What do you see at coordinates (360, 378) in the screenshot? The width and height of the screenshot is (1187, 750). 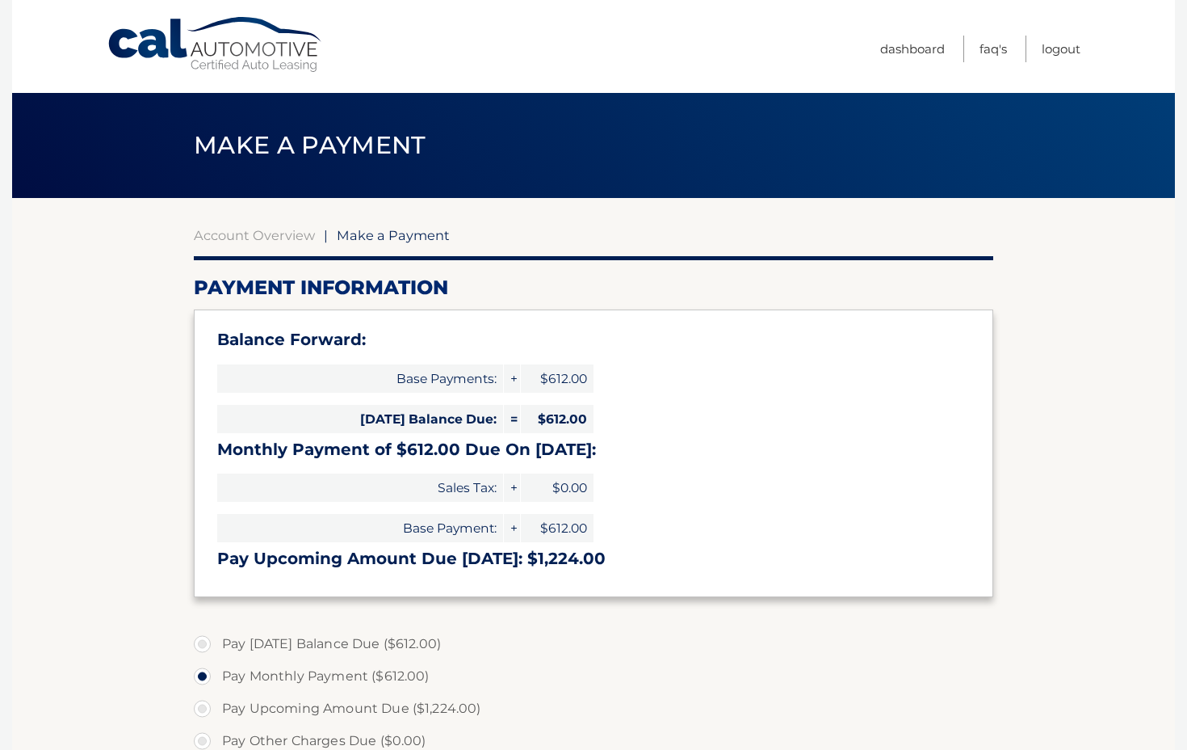 I see `span: Base Payments:` at bounding box center [360, 378].